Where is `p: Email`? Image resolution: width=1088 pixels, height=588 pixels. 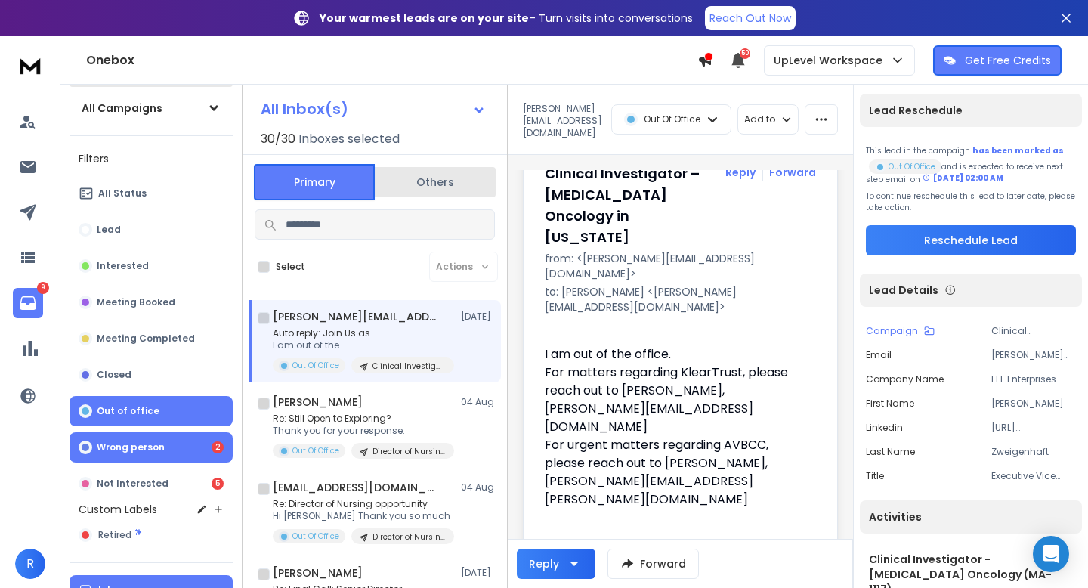
p: Email is located at coordinates (879, 355).